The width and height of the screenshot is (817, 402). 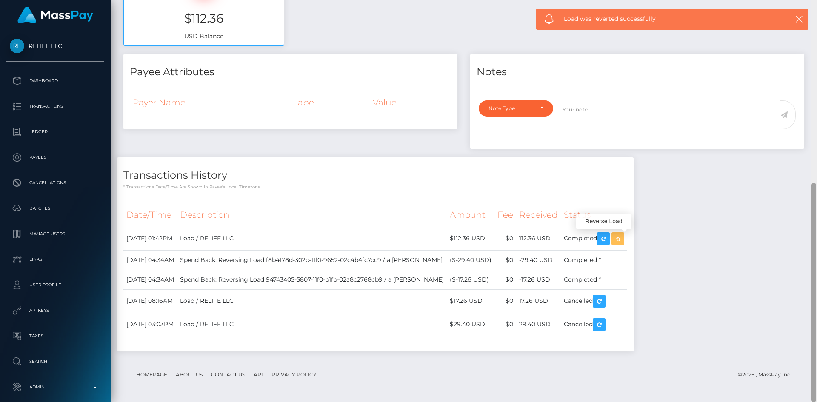 What do you see at coordinates (637, 72) in the screenshot?
I see `h4: Notes` at bounding box center [637, 72].